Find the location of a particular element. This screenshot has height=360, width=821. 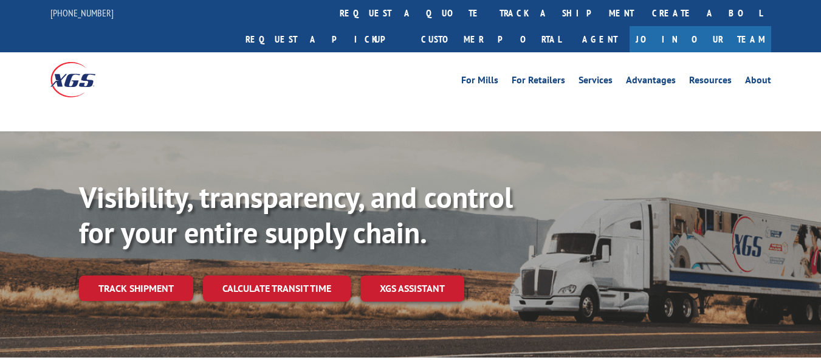

a: XGS ASSISTANT is located at coordinates (412, 288).